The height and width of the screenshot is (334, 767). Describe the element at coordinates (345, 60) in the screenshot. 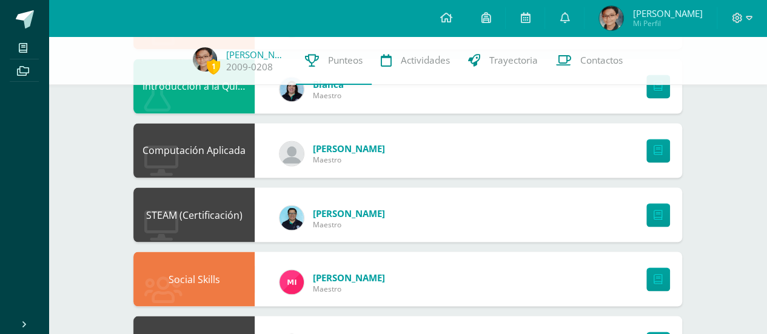

I see `span: Punteos` at that location.